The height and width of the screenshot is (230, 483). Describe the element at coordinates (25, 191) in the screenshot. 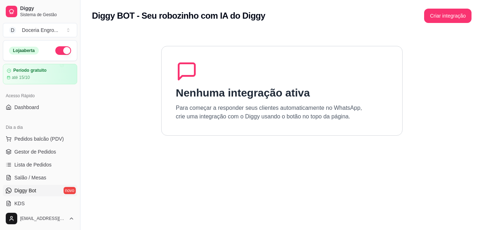

I see `span: Diggy Bot` at that location.